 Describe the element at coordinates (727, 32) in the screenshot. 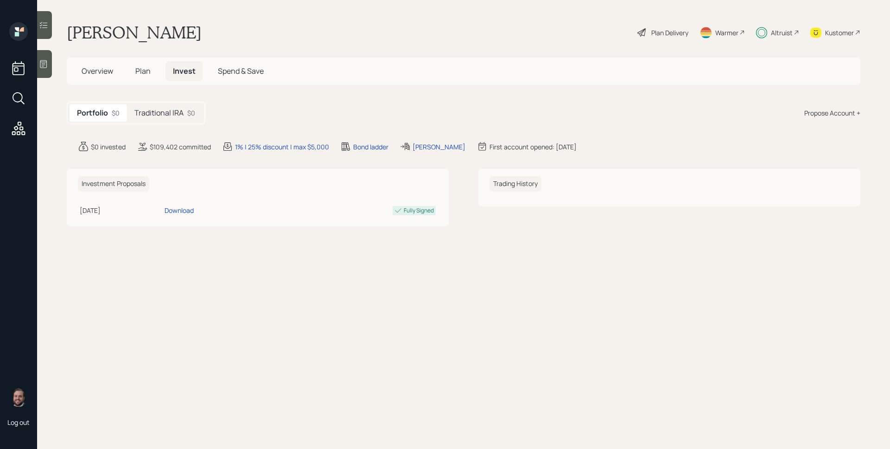

I see `div: Warmer` at that location.